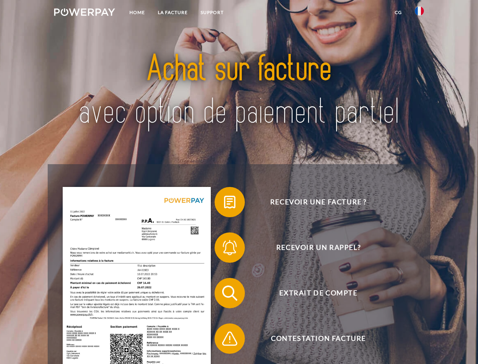 The width and height of the screenshot is (478, 364). What do you see at coordinates (173, 12) in the screenshot?
I see `a: LA FACTURE` at bounding box center [173, 12].